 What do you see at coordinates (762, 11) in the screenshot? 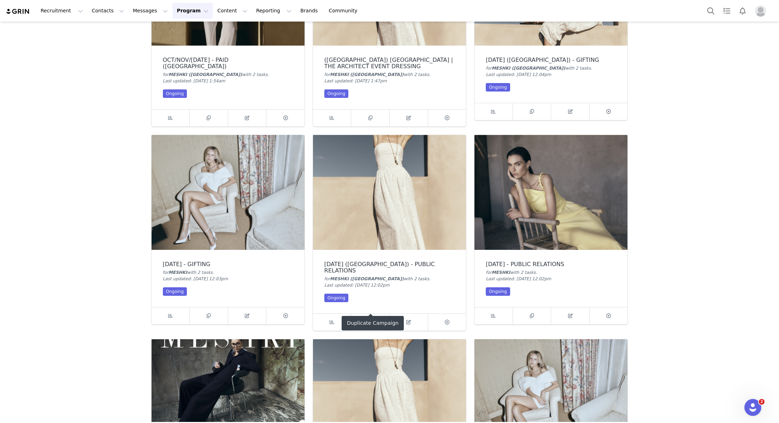
I see `button: Profile` at bounding box center [762, 11].